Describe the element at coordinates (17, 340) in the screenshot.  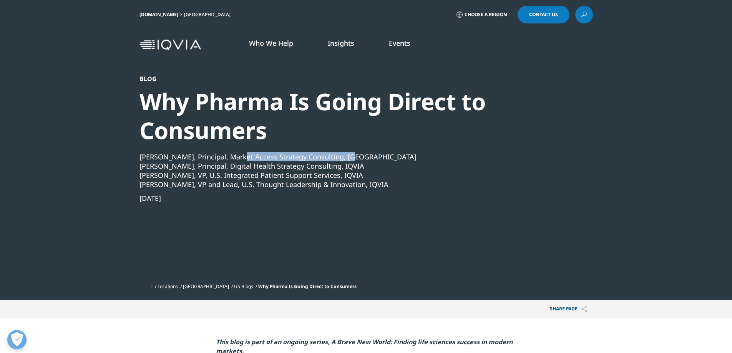
I see `button: Open Preferences` at that location.